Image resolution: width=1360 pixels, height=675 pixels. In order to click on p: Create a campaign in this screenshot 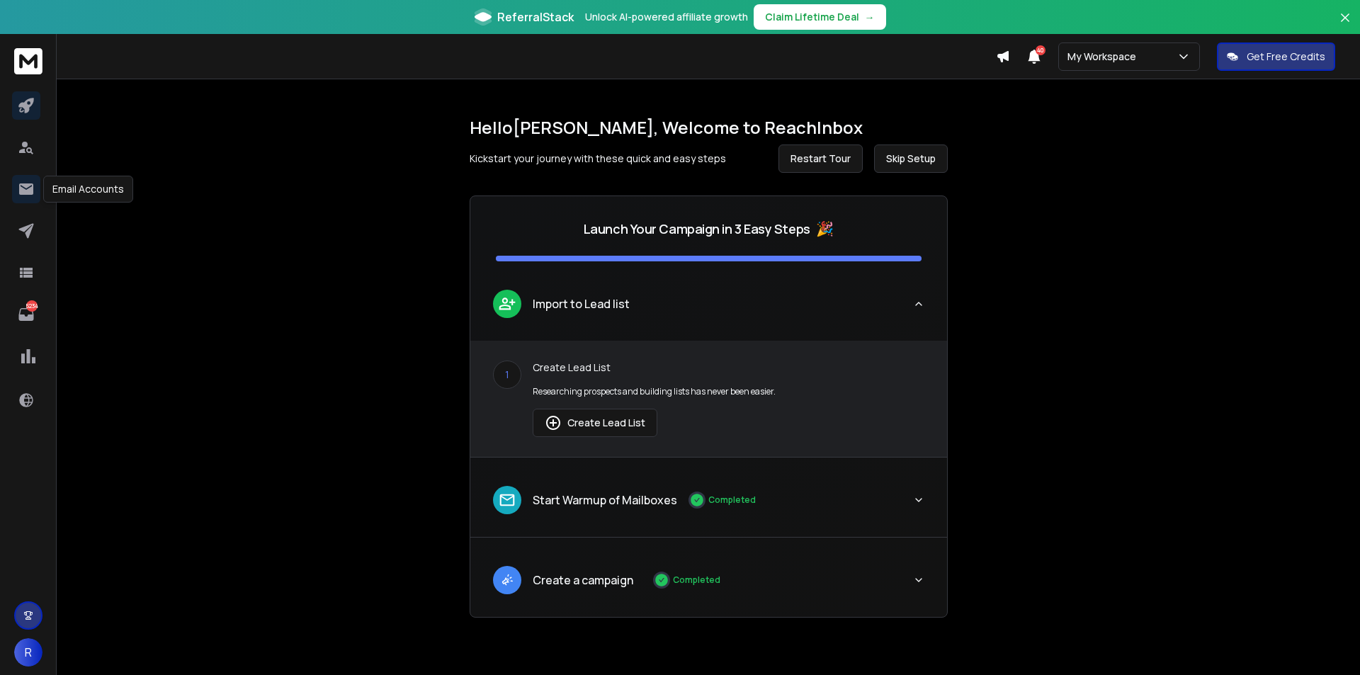, I will do `click(583, 580)`.